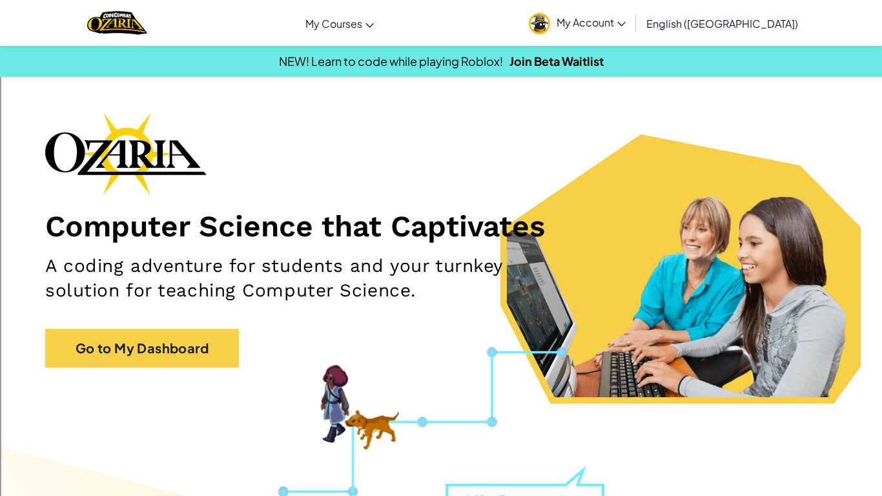 Image resolution: width=882 pixels, height=496 pixels. Describe the element at coordinates (577, 23) in the screenshot. I see `a: My Account` at that location.